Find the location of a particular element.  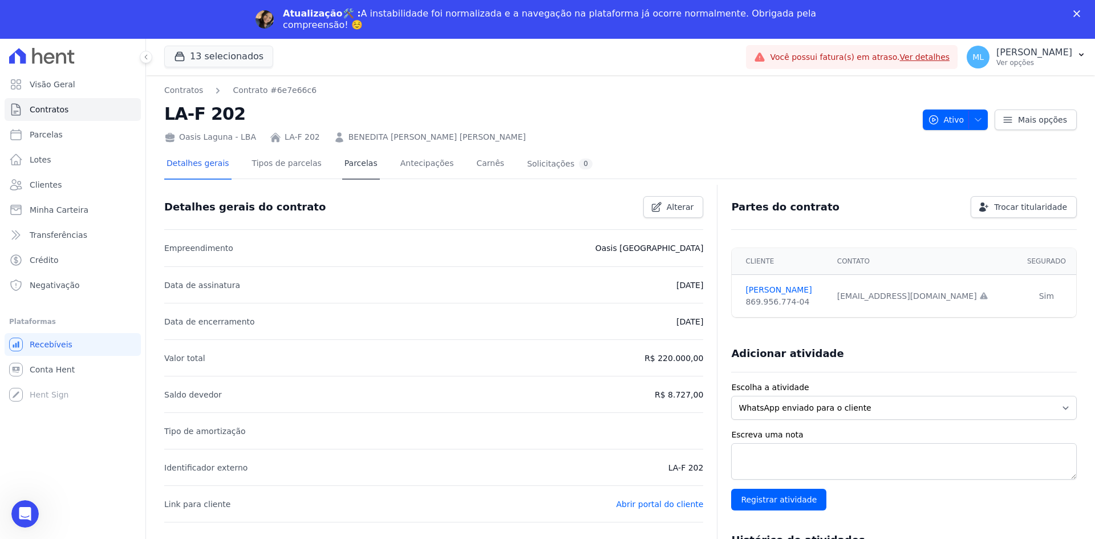

p: R$ 220.000,00 is located at coordinates (674, 358).